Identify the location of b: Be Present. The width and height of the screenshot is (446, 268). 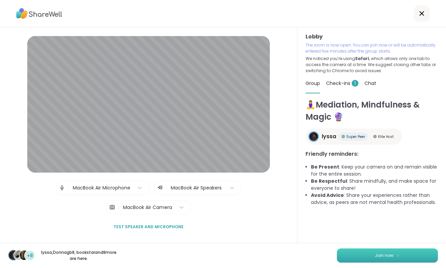
(325, 167).